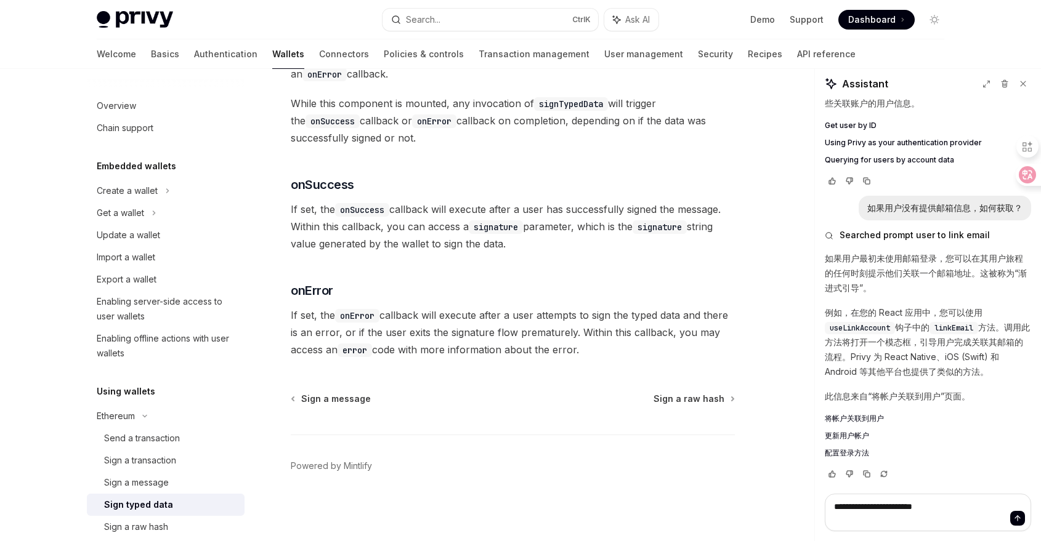 This screenshot has height=541, width=1041. What do you see at coordinates (126, 392) in the screenshot?
I see `h5: Using wallets` at bounding box center [126, 392].